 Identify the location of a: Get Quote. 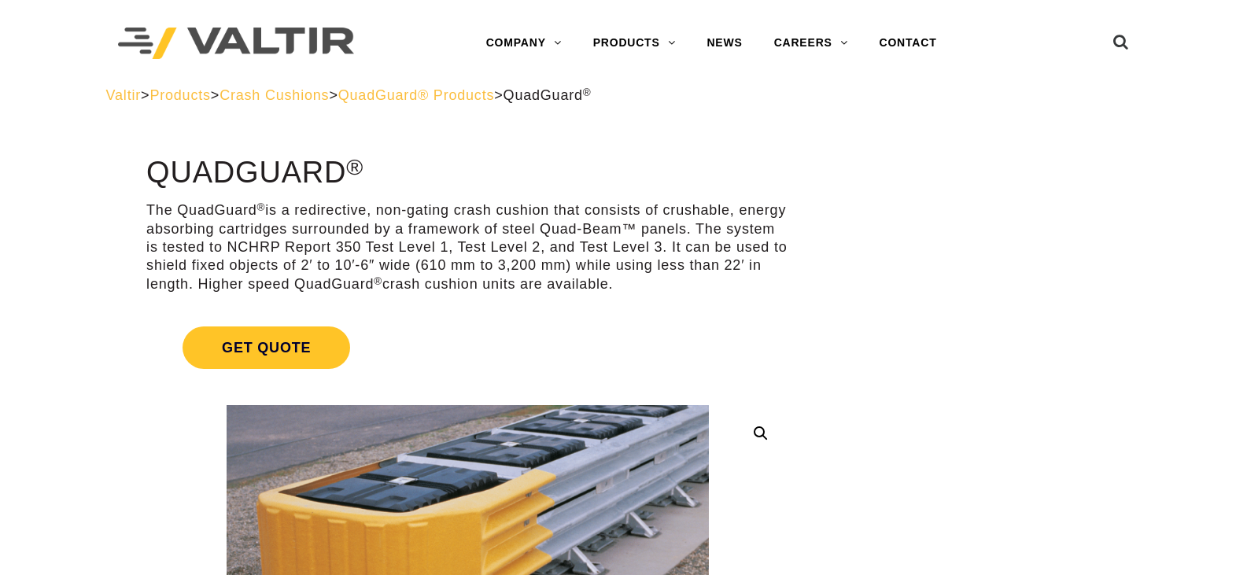
(467, 348).